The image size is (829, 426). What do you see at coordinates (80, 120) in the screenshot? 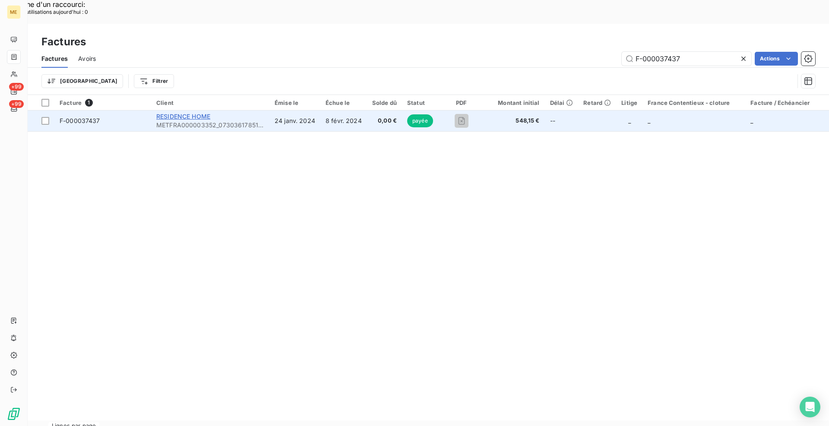
I see `span: F-000037437` at bounding box center [80, 120].